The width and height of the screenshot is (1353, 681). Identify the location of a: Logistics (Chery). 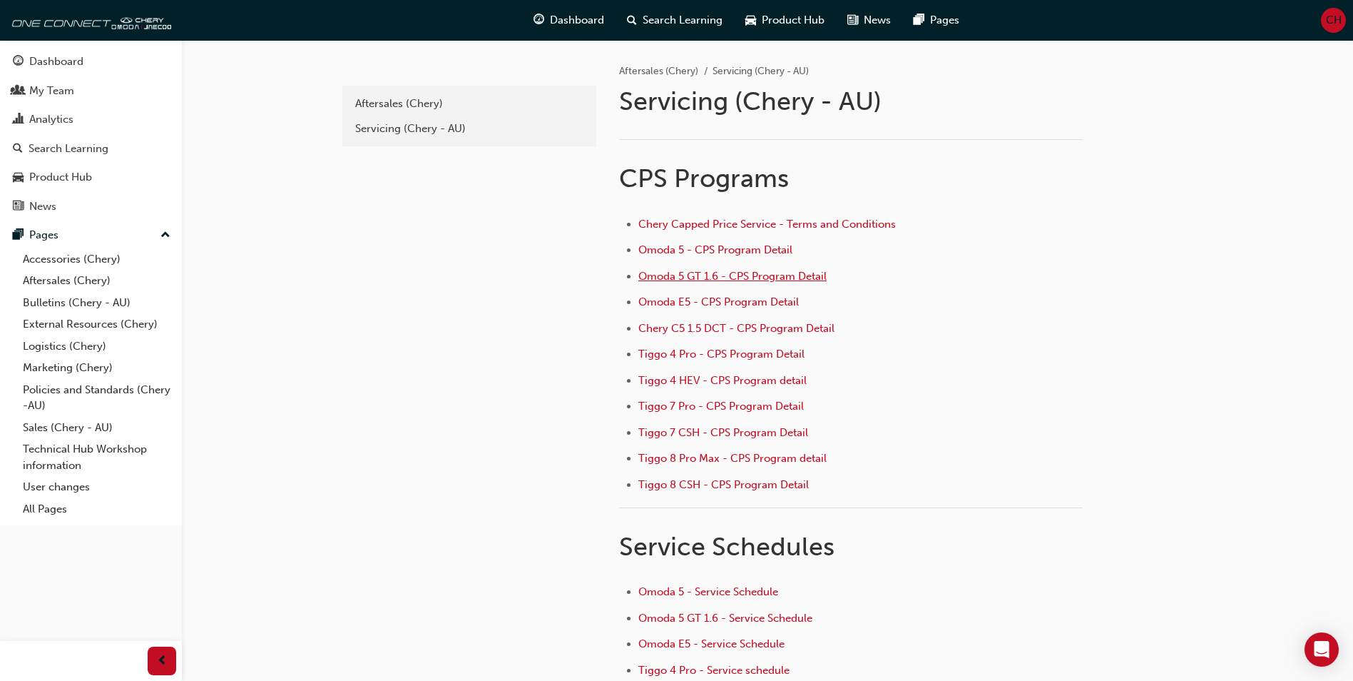
(96, 346).